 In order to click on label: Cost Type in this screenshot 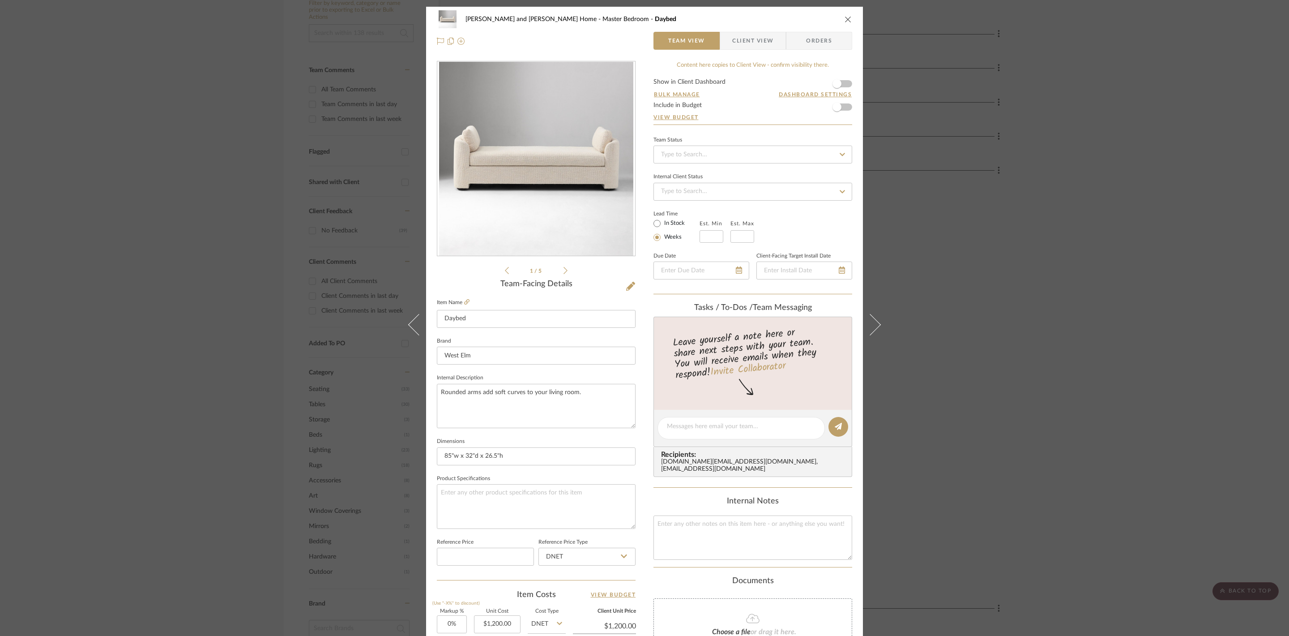, I will do `click(547, 611)`.